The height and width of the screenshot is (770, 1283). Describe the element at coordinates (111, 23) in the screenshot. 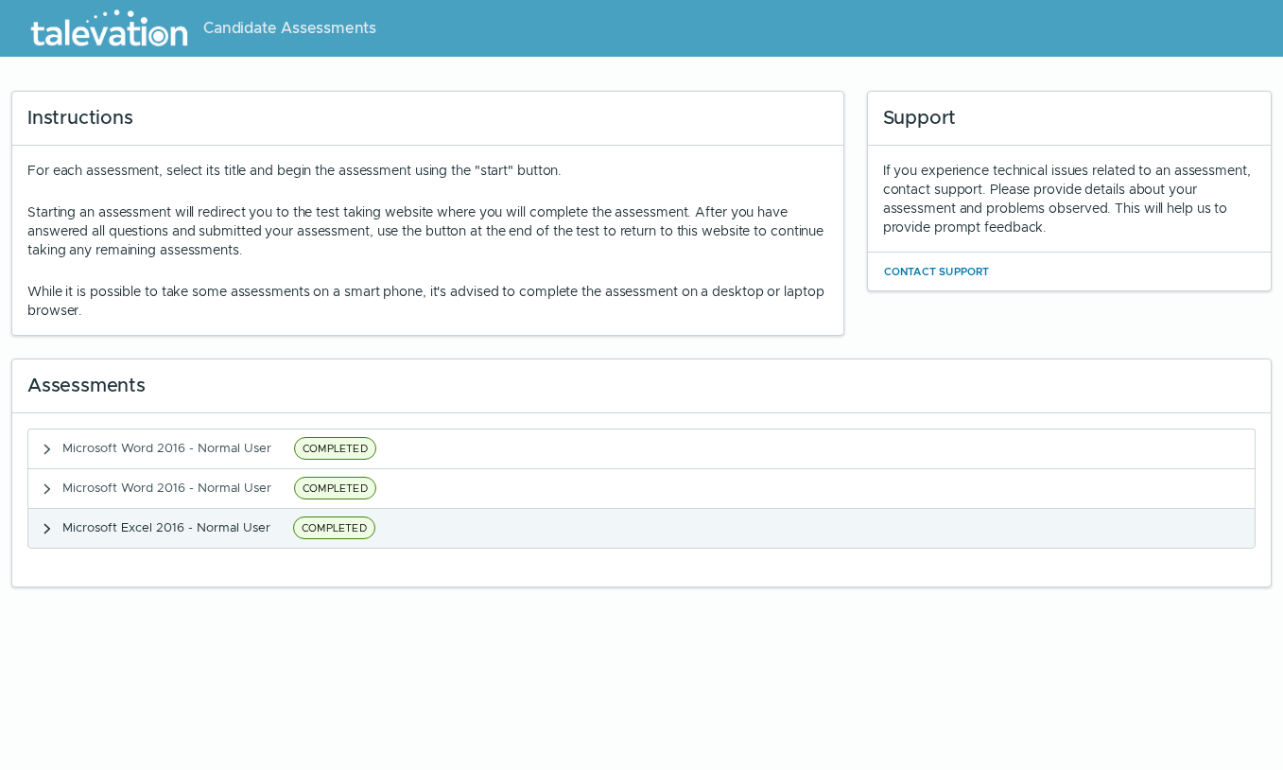

I see `span: Help` at that location.